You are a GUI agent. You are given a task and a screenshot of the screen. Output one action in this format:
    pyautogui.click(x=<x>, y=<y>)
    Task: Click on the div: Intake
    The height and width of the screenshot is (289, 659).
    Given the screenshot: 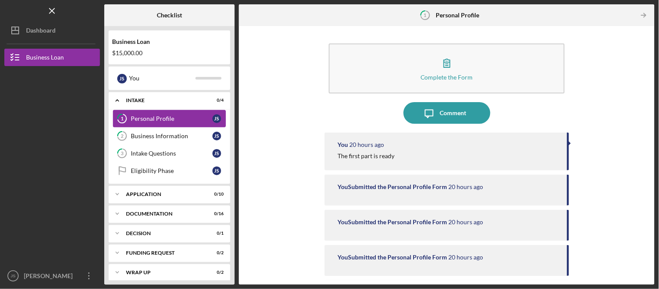 What is the action you would take?
    pyautogui.click(x=164, y=100)
    